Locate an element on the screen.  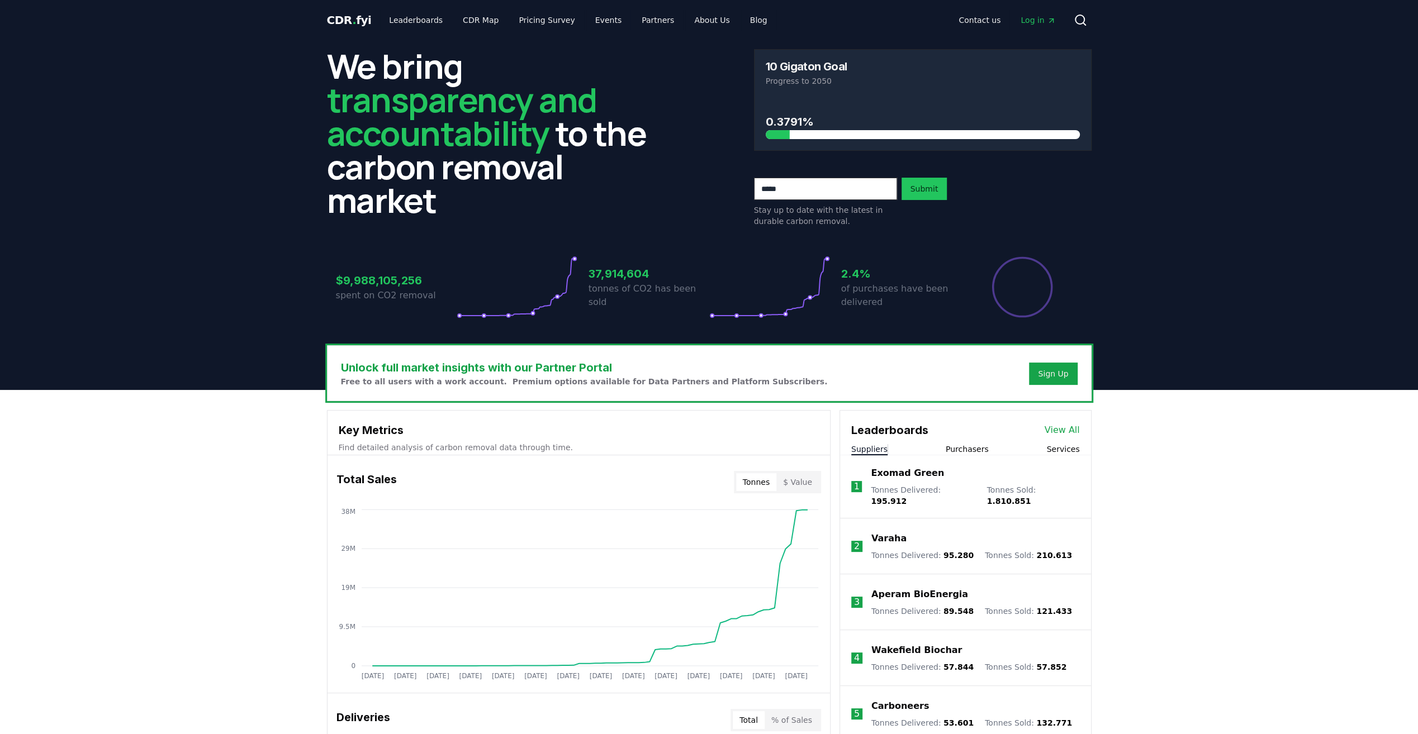
a: CDR.fyi is located at coordinates (349, 20).